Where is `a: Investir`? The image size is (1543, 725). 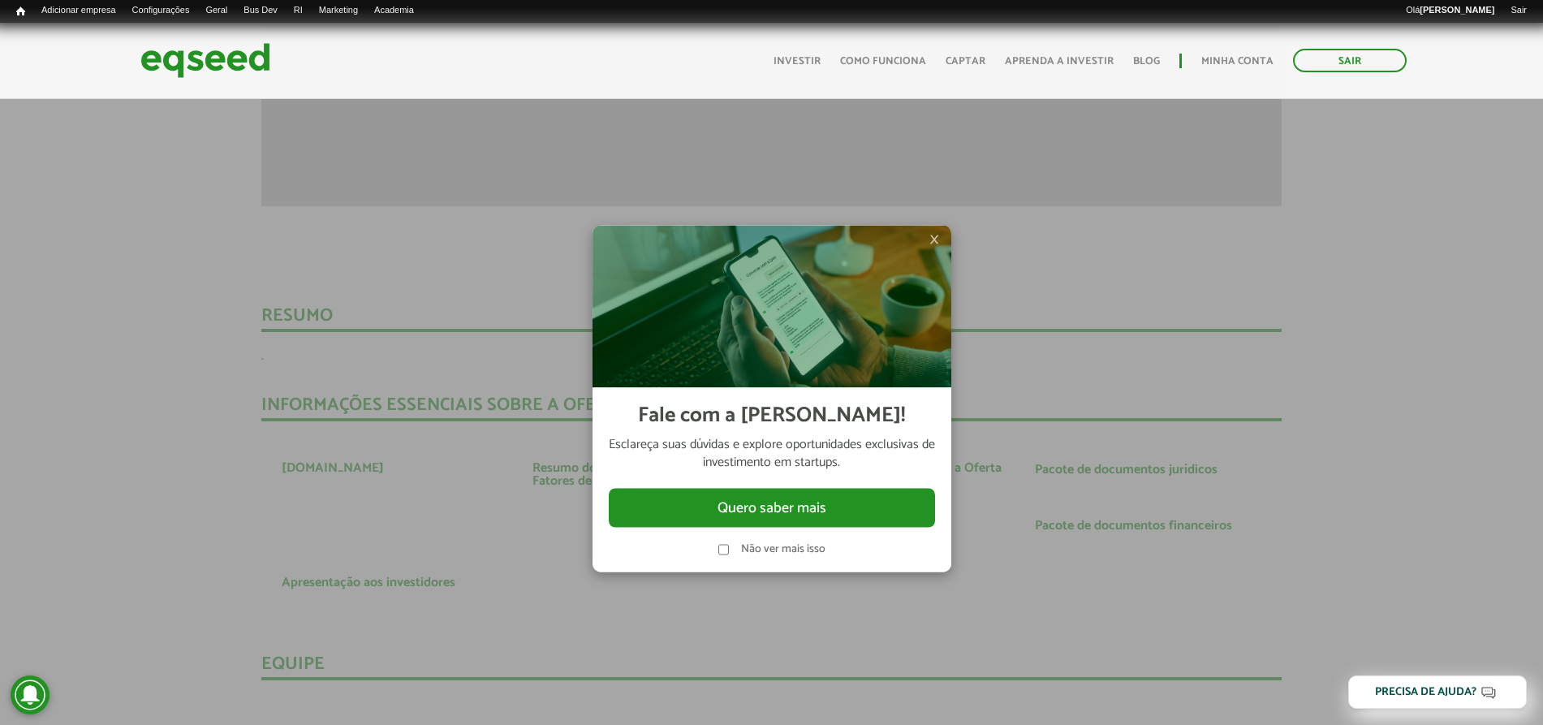
a: Investir is located at coordinates (797, 61).